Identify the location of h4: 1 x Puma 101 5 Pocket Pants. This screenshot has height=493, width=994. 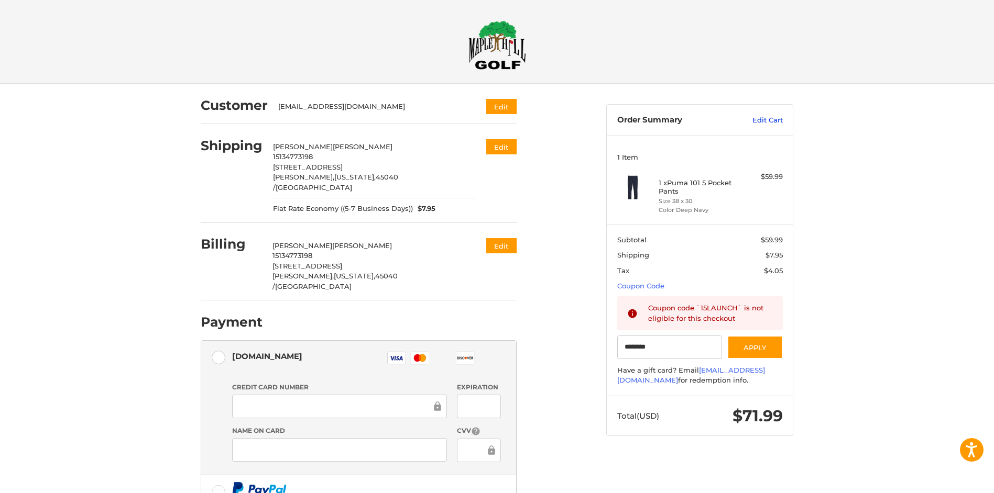
(698, 187).